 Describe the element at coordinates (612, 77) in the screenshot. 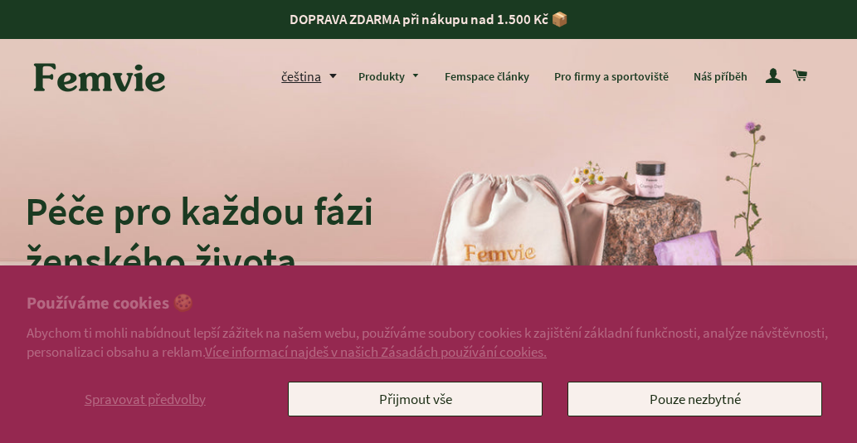

I see `a: Pro firmy a sportoviště` at that location.